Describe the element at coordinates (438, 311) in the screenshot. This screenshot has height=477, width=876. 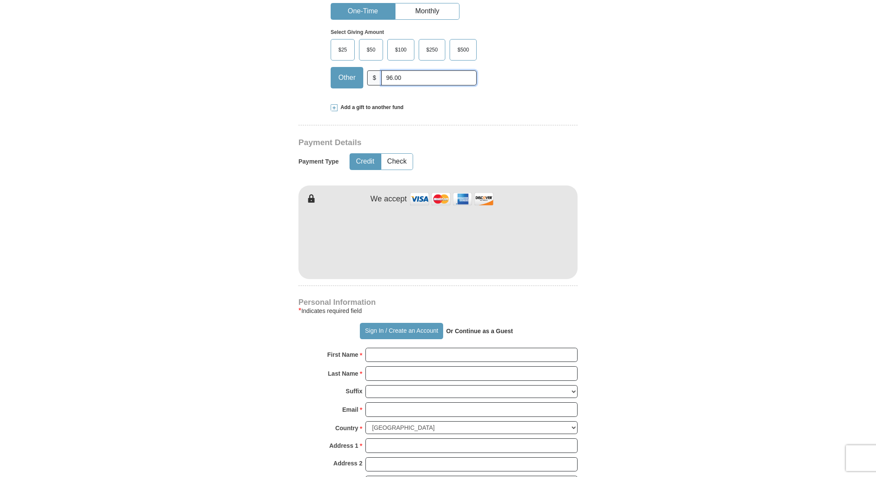
I see `div: Indicates required field` at that location.